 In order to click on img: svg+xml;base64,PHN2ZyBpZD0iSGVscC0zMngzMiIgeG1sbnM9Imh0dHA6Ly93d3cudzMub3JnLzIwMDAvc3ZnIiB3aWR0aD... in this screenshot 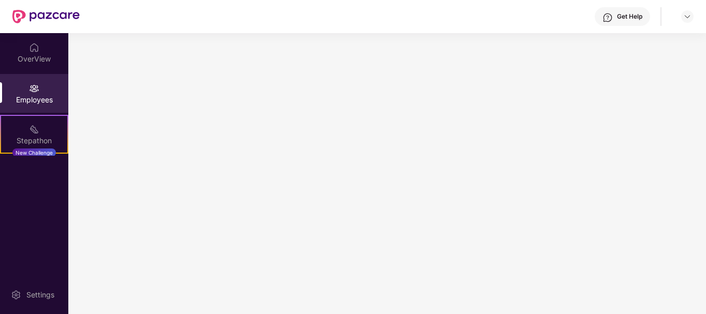, I will do `click(608, 18)`.